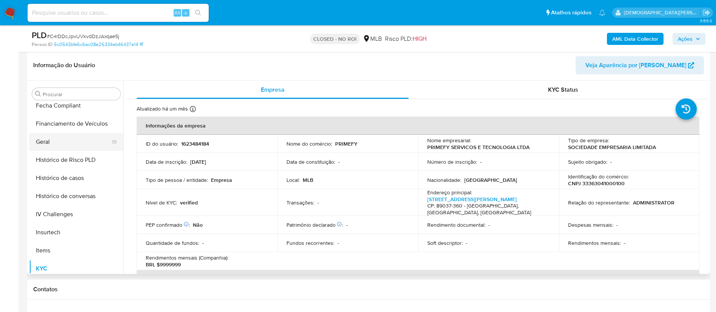 This screenshot has width=716, height=312. Describe the element at coordinates (602, 12) in the screenshot. I see `a: Notificações` at that location.